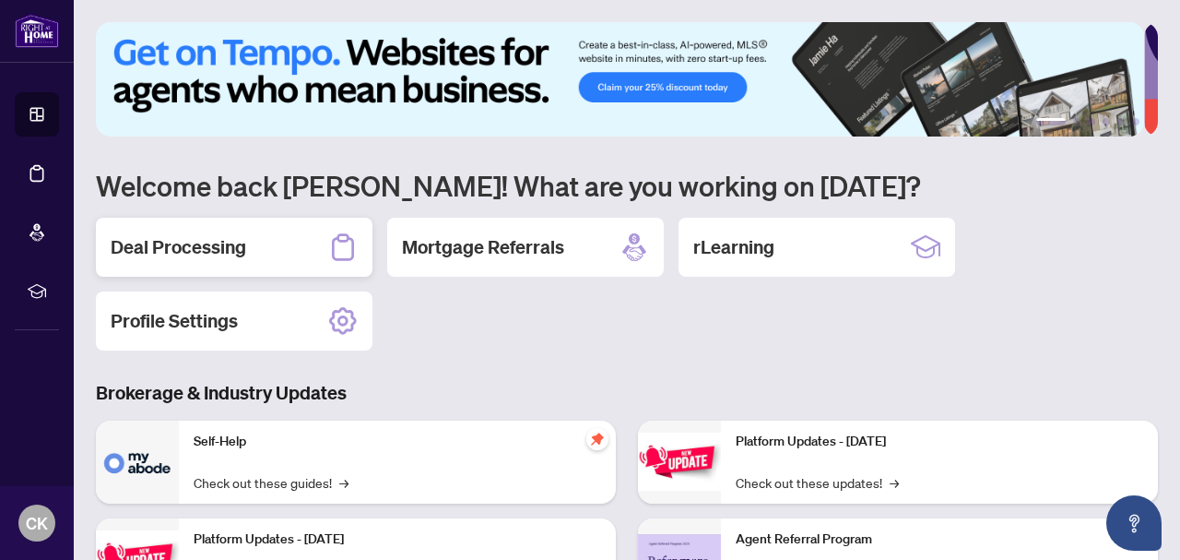  Describe the element at coordinates (1077, 122) in the screenshot. I see `button: 2` at that location.